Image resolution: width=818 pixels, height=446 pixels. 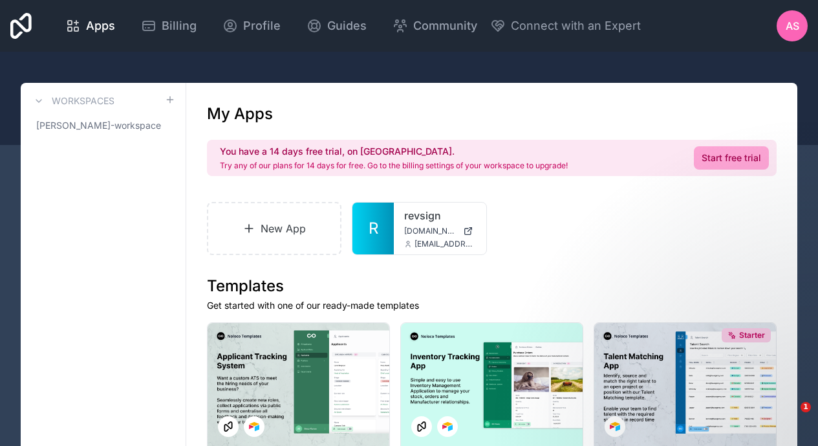 I want to click on a: Workspaces, so click(x=72, y=101).